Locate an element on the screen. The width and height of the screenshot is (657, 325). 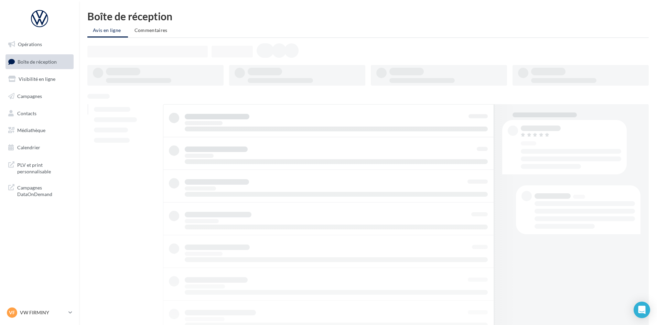
span: VF is located at coordinates (12, 313).